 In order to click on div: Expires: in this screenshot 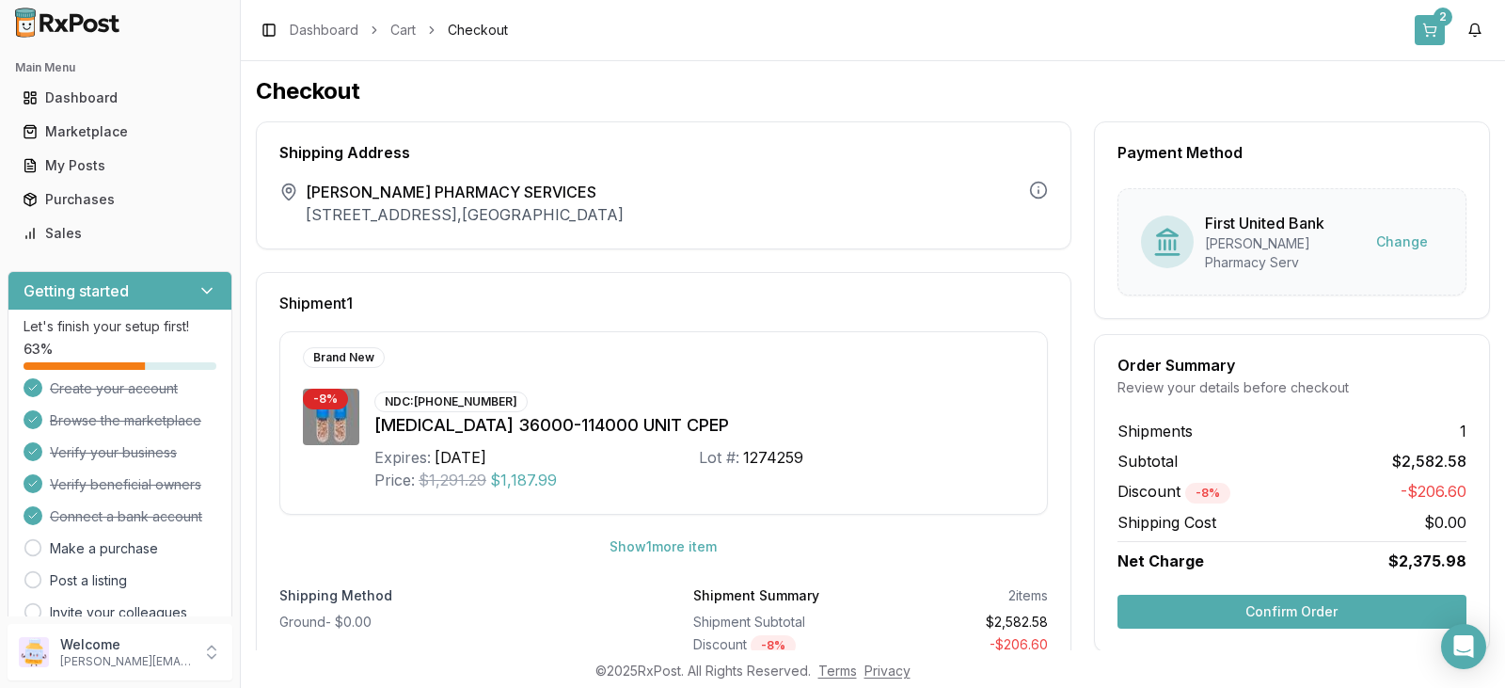, I will do `click(403, 457)`.